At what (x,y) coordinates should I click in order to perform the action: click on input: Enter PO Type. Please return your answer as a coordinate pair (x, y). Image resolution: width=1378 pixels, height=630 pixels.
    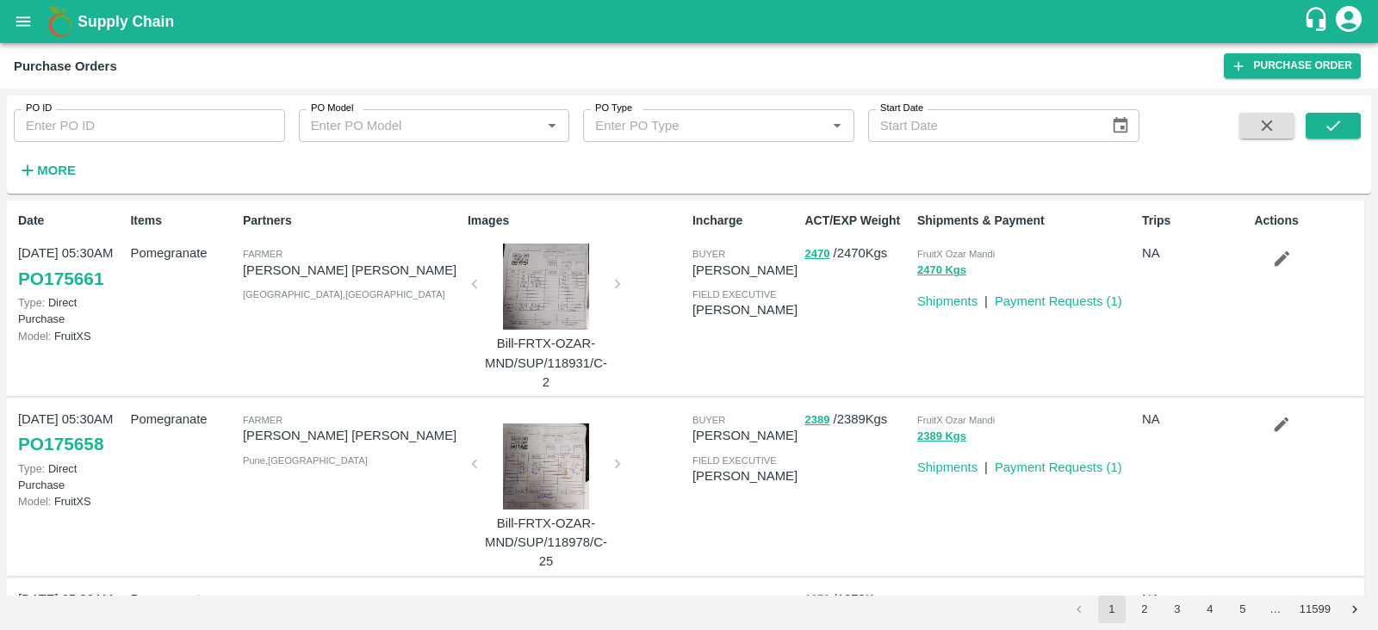
    Looking at the image, I should click on (704, 126).